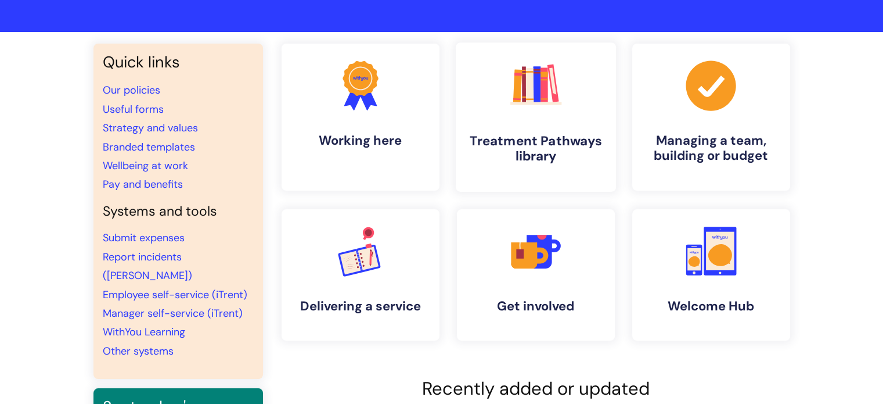 This screenshot has height=404, width=883. Describe the element at coordinates (138, 351) in the screenshot. I see `a: Other systems` at that location.